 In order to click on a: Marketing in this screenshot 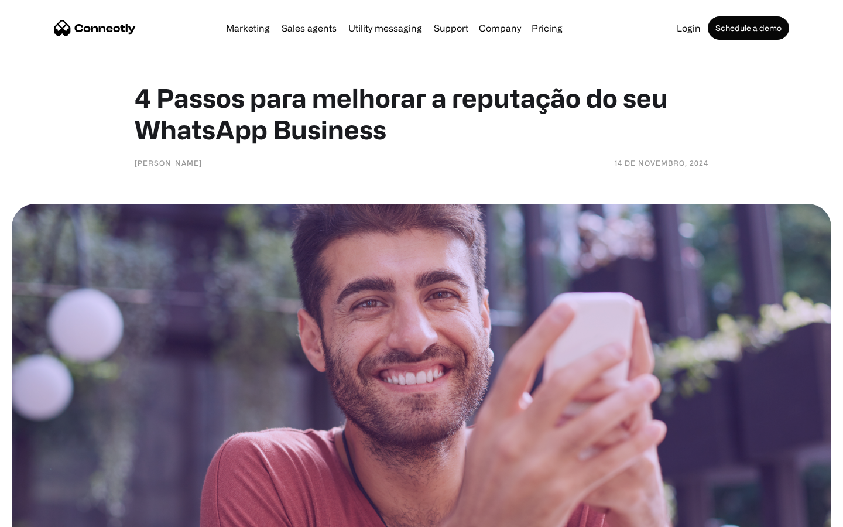, I will do `click(248, 28)`.